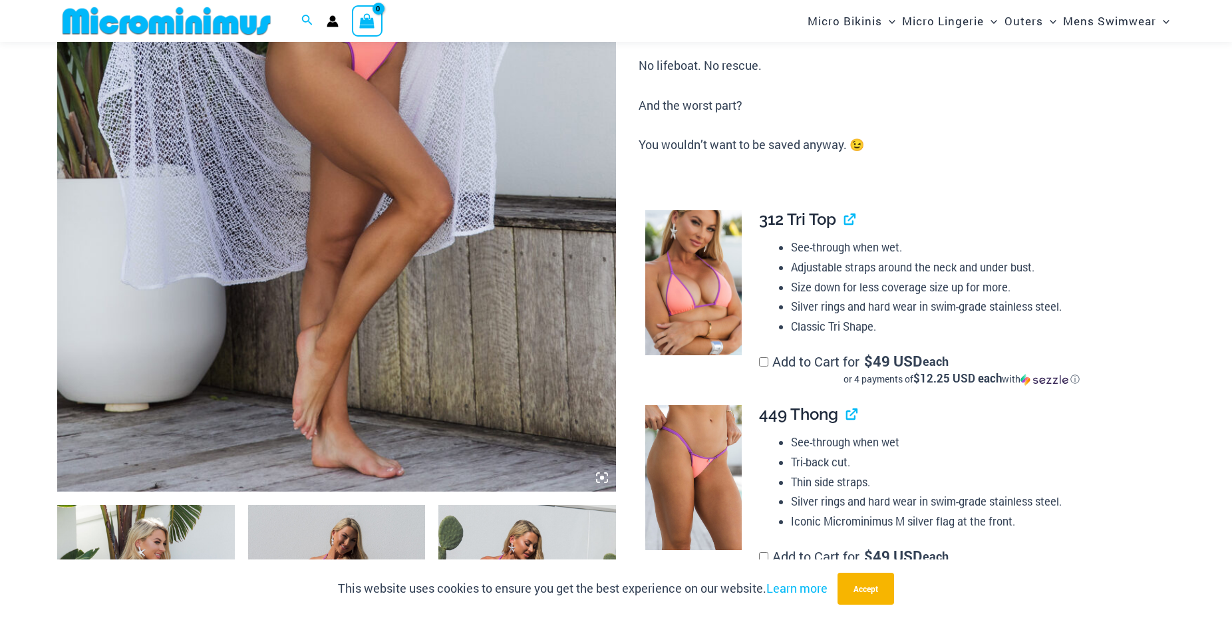 Image resolution: width=1232 pixels, height=618 pixels. What do you see at coordinates (988, 21) in the screenshot?
I see `nav: Site Navigation` at bounding box center [988, 21].